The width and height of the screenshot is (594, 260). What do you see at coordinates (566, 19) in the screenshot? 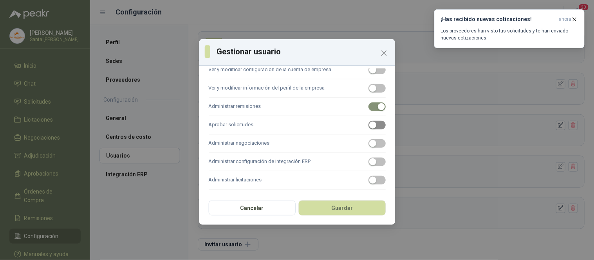
I see `span: ahora` at bounding box center [566, 19].